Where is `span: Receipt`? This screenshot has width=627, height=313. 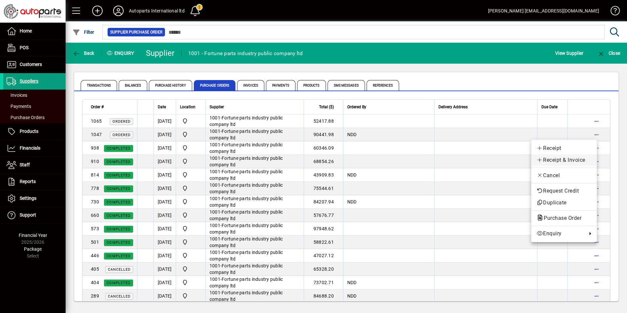 span: Receipt is located at coordinates (564, 148).